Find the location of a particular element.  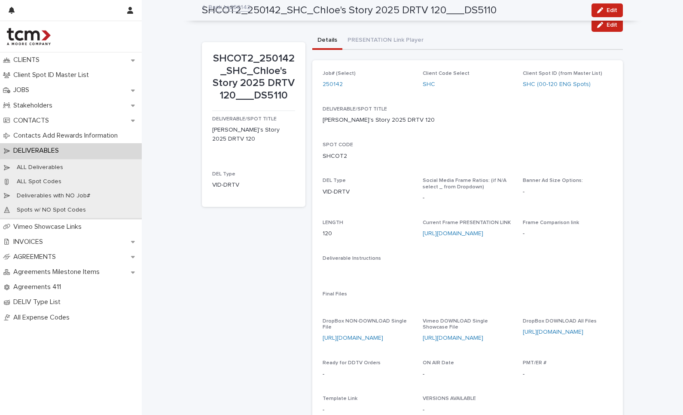

p: Vimeo Showcase Links is located at coordinates (49, 226).